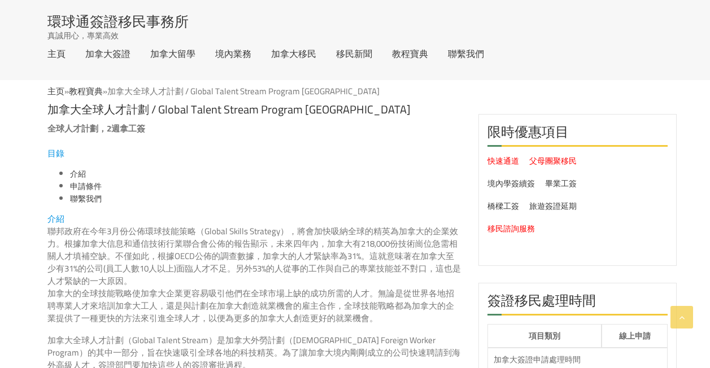 The width and height of the screenshot is (710, 368). Describe the element at coordinates (511, 183) in the screenshot. I see `a: 境內學簽續簽` at that location.